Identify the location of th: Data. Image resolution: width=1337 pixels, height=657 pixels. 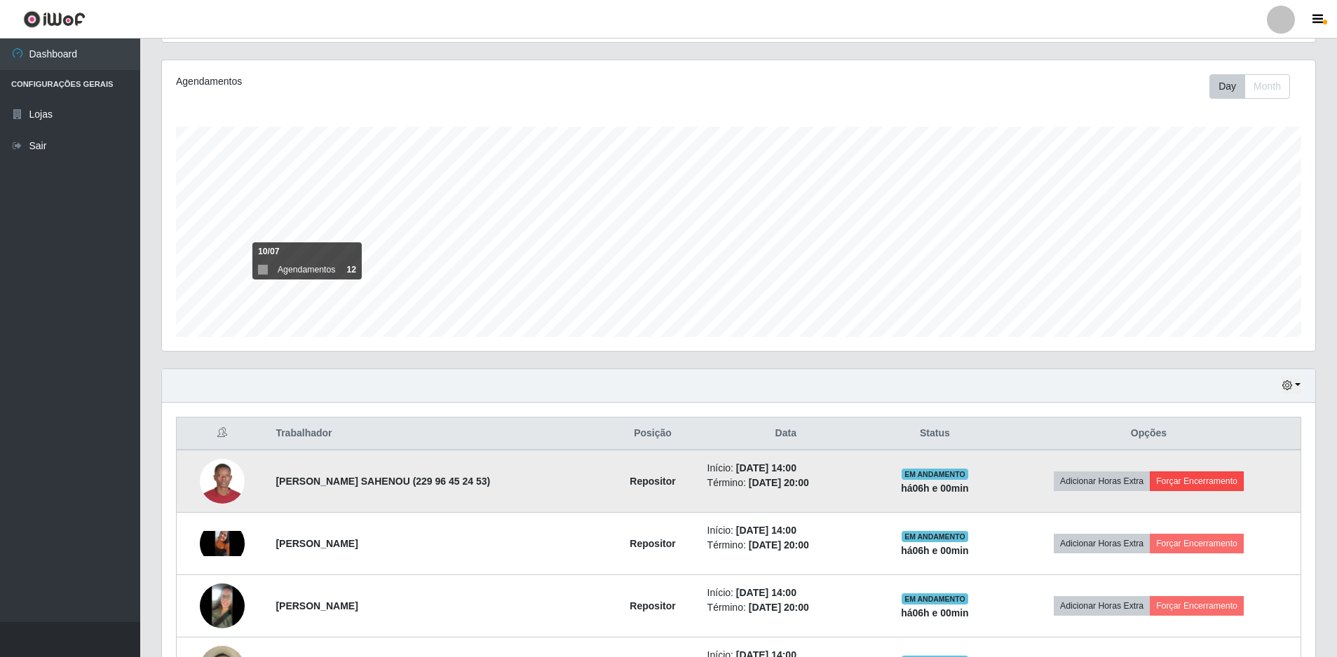
(786, 434).